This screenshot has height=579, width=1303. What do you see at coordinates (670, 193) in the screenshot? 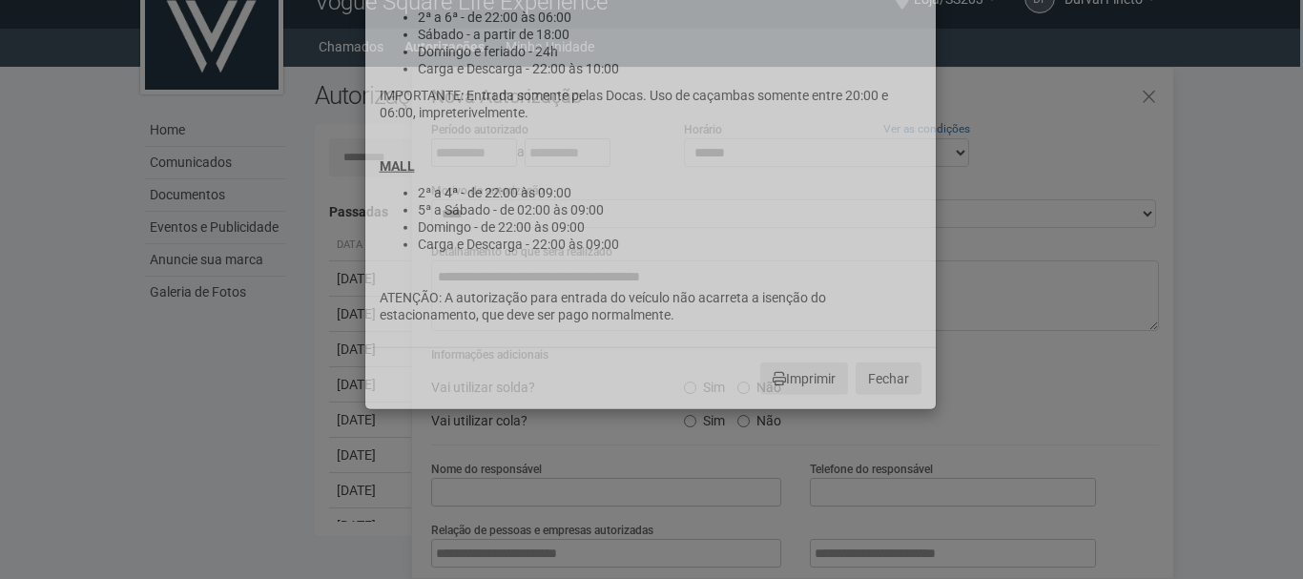
I see `li: 2ª a 4ª - de 22:00 às 09:00` at bounding box center [670, 193].